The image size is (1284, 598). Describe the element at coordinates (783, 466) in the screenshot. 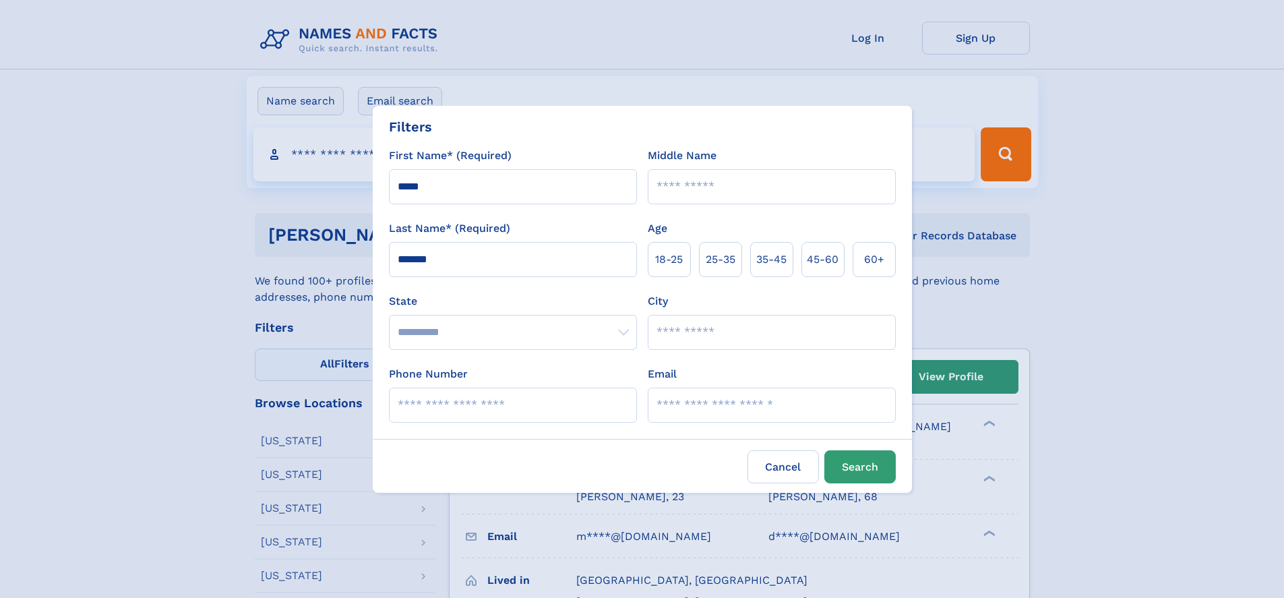

I see `label: Cancel` at that location.